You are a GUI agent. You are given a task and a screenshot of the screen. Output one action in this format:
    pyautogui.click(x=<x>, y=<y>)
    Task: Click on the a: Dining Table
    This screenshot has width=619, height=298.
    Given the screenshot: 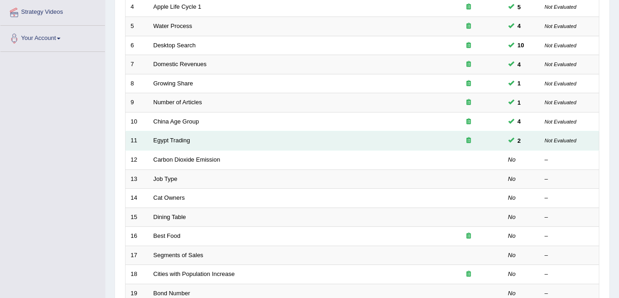 What is the action you would take?
    pyautogui.click(x=170, y=216)
    